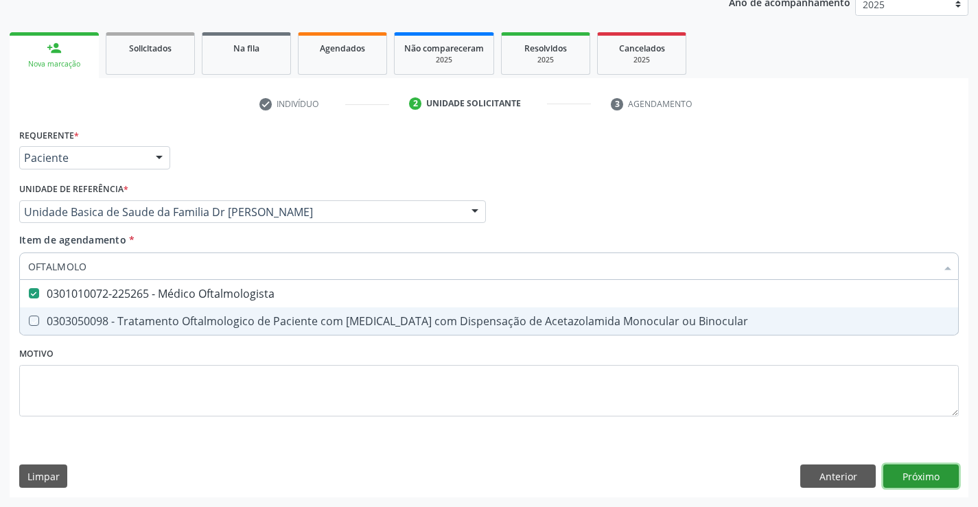 This screenshot has height=507, width=978. What do you see at coordinates (415, 104) in the screenshot?
I see `div: 2` at bounding box center [415, 104].